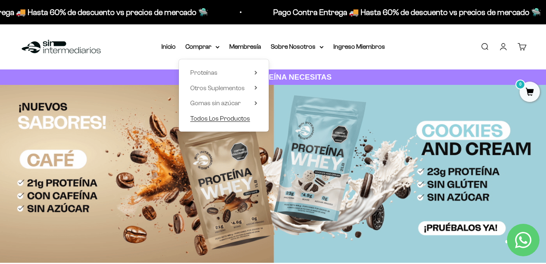 The image size is (546, 264). What do you see at coordinates (220, 118) in the screenshot?
I see `span: Todos Los Productos` at bounding box center [220, 118].